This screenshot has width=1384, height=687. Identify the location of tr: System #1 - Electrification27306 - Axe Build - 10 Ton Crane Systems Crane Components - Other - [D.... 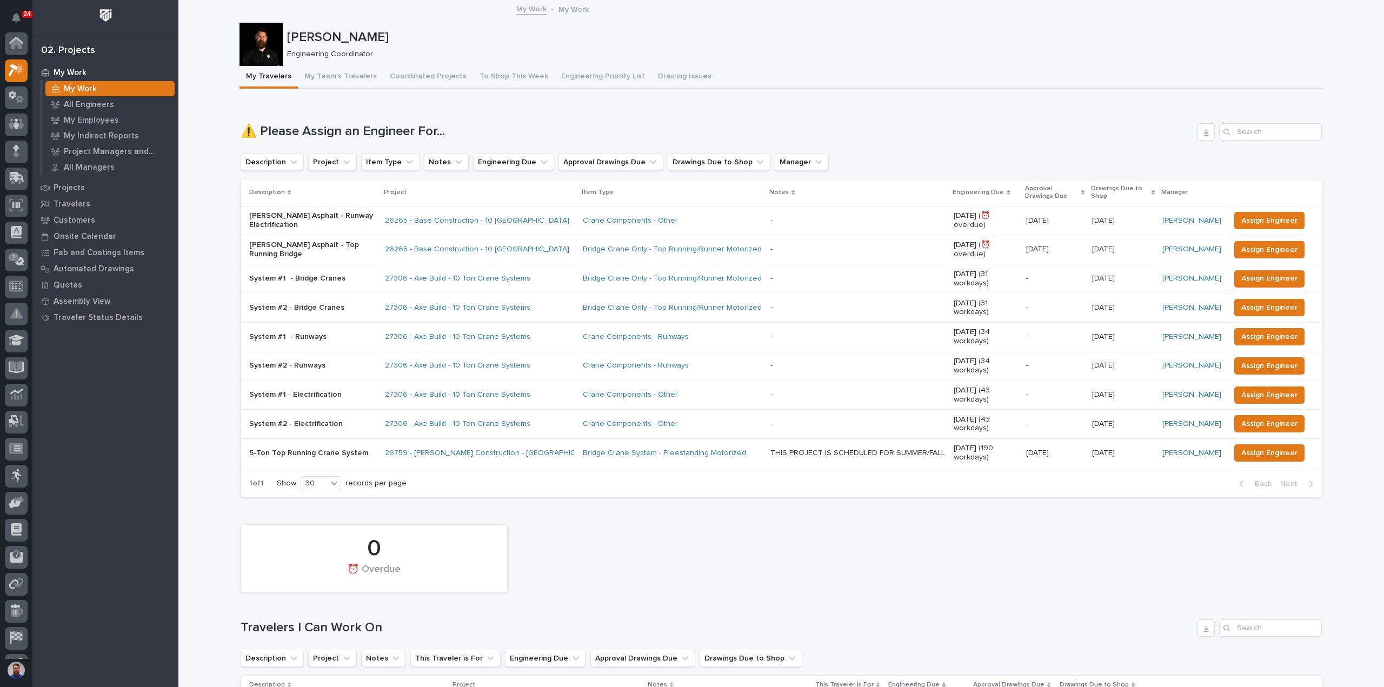
(781, 395).